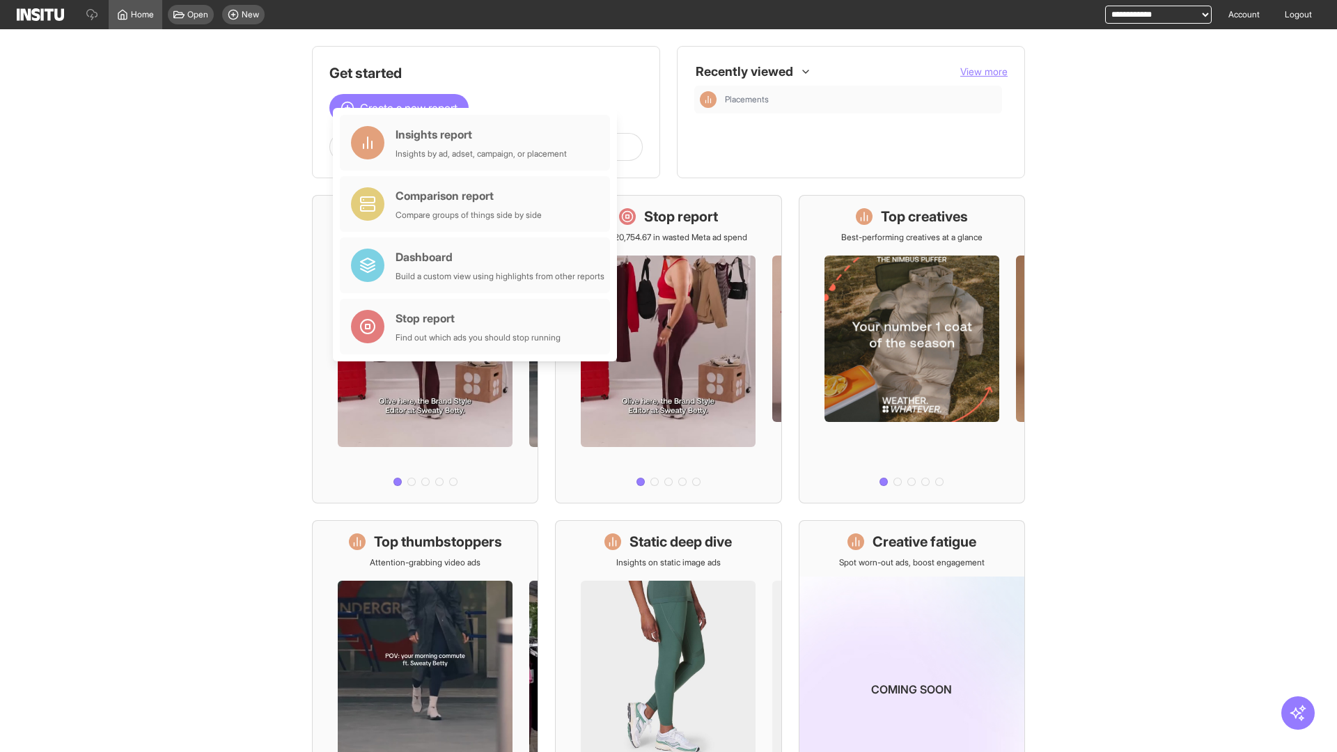 The image size is (1337, 752). Describe the element at coordinates (500, 257) in the screenshot. I see `div: Dashboard` at that location.